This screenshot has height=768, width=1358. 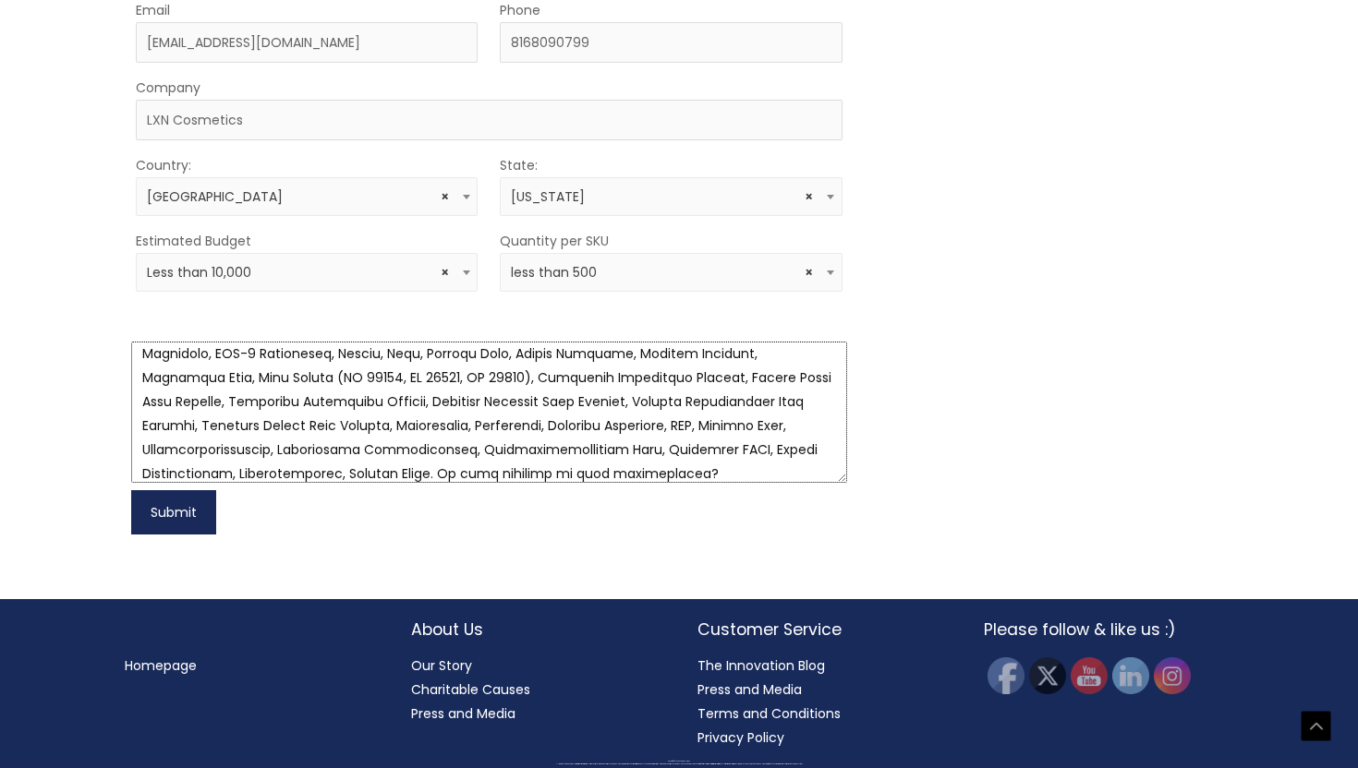 I want to click on span: Less than 10,000, so click(x=307, y=272).